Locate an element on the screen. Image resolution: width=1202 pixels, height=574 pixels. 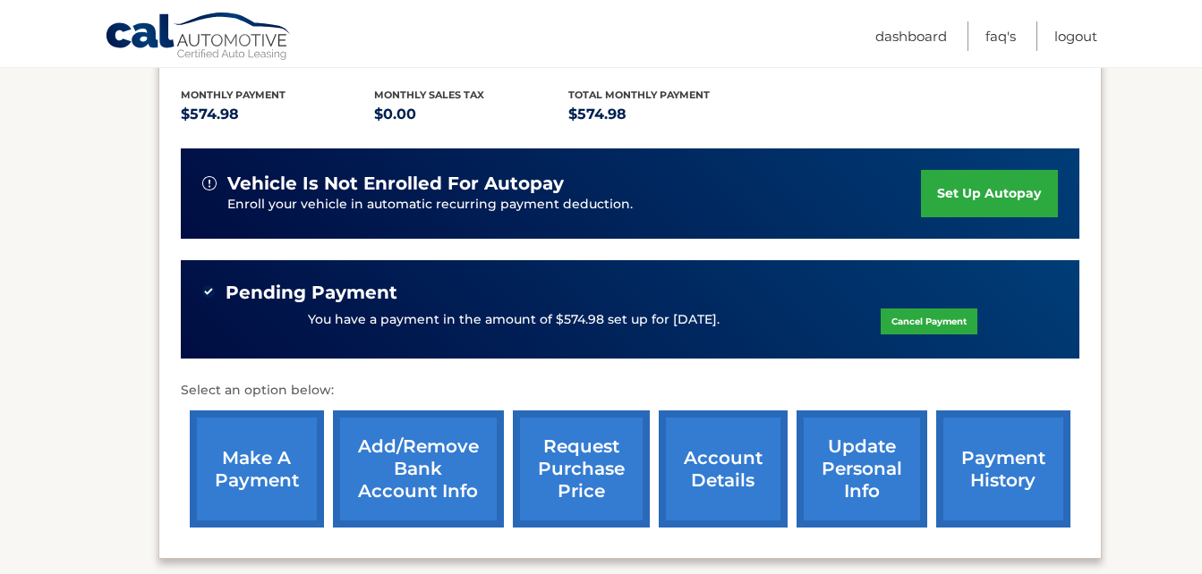
a: Cal Automotive is located at coordinates (199, 38).